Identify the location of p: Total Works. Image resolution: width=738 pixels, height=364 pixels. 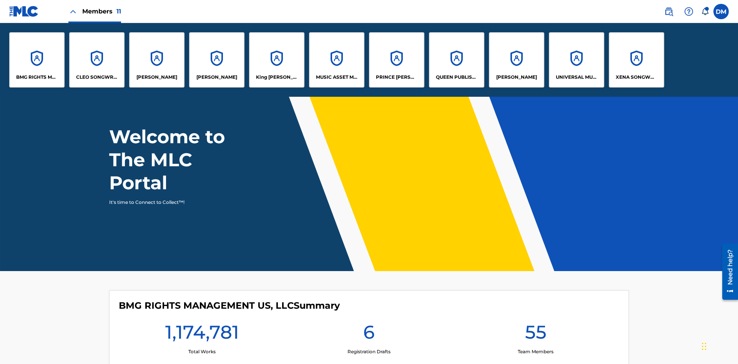
(202, 352).